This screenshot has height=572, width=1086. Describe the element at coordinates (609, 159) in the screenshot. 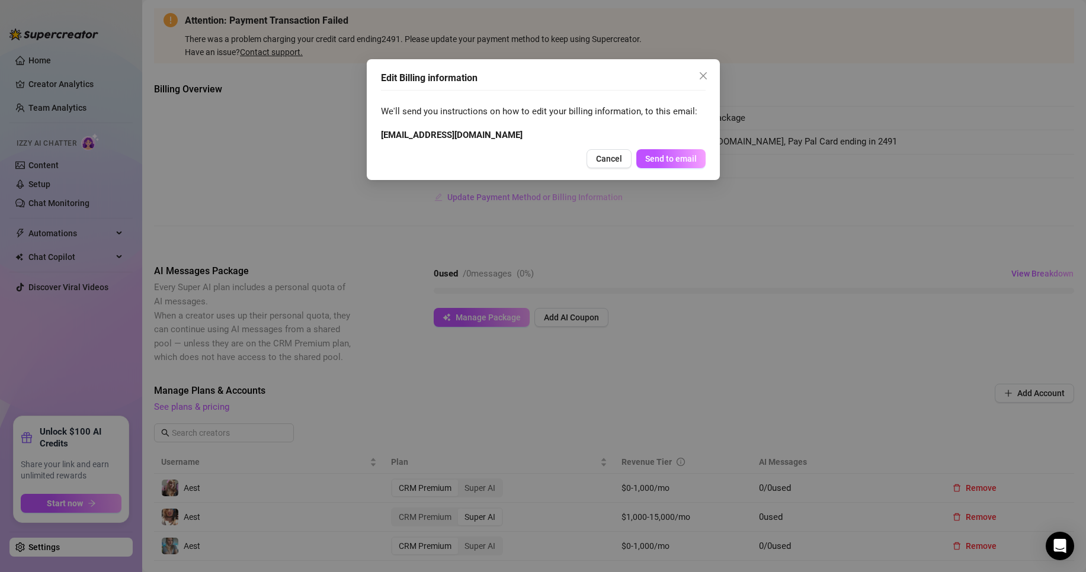

I see `span: Cancel` at that location.